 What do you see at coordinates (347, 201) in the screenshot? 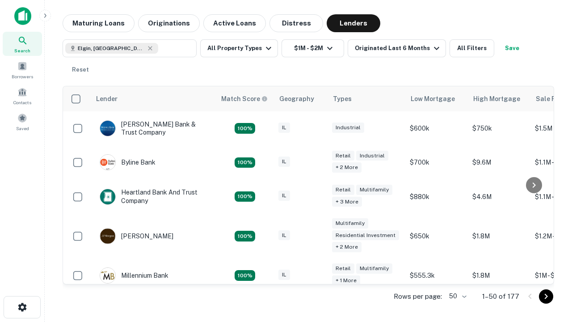
I see `div: + 3 more` at bounding box center [347, 201].